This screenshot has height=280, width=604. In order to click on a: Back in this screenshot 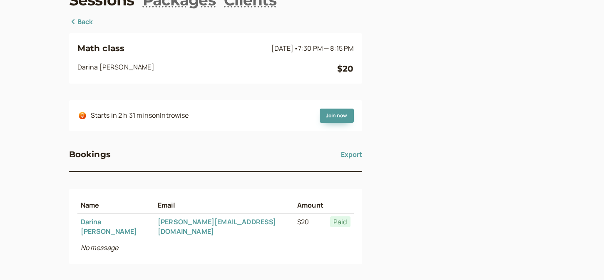, I will do `click(81, 22)`.